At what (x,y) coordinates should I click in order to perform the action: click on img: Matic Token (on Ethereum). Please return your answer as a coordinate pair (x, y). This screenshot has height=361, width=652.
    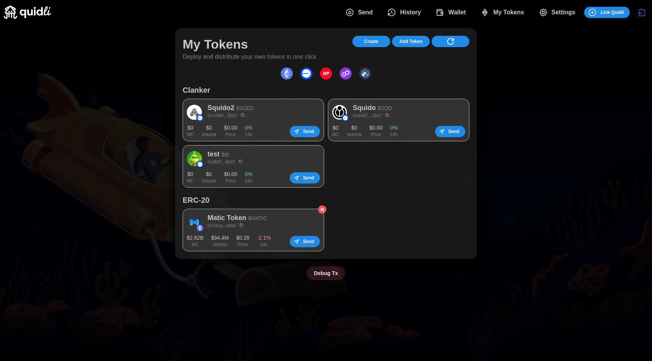
    Looking at the image, I should click on (194, 223).